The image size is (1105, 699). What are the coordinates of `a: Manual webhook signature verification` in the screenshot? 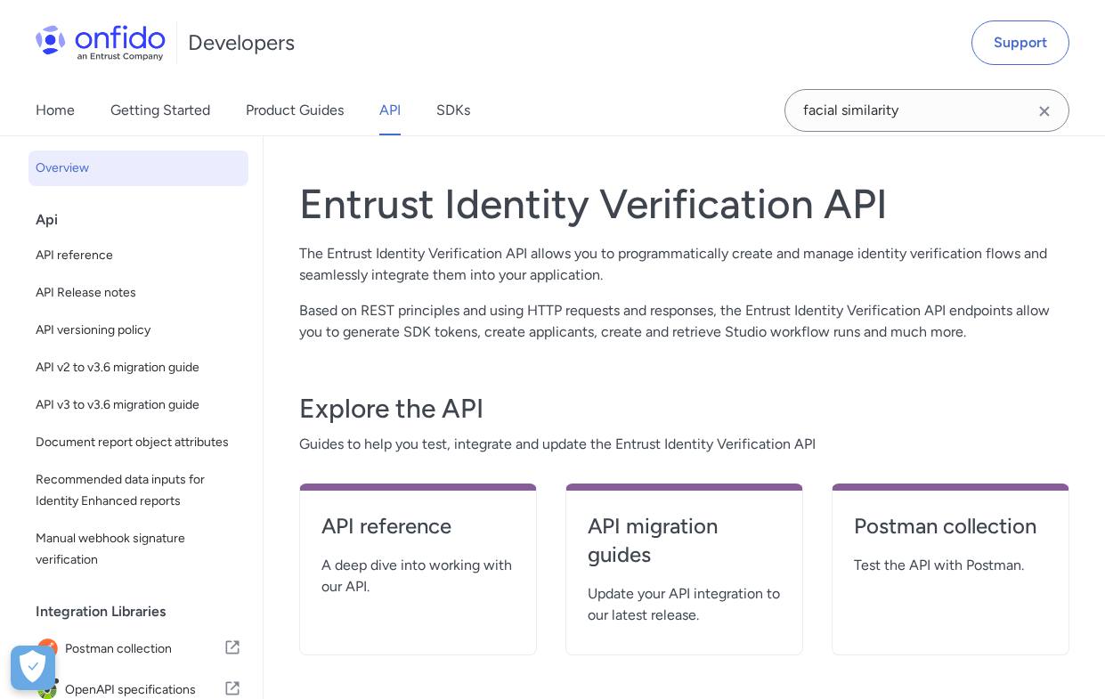 It's located at (138, 549).